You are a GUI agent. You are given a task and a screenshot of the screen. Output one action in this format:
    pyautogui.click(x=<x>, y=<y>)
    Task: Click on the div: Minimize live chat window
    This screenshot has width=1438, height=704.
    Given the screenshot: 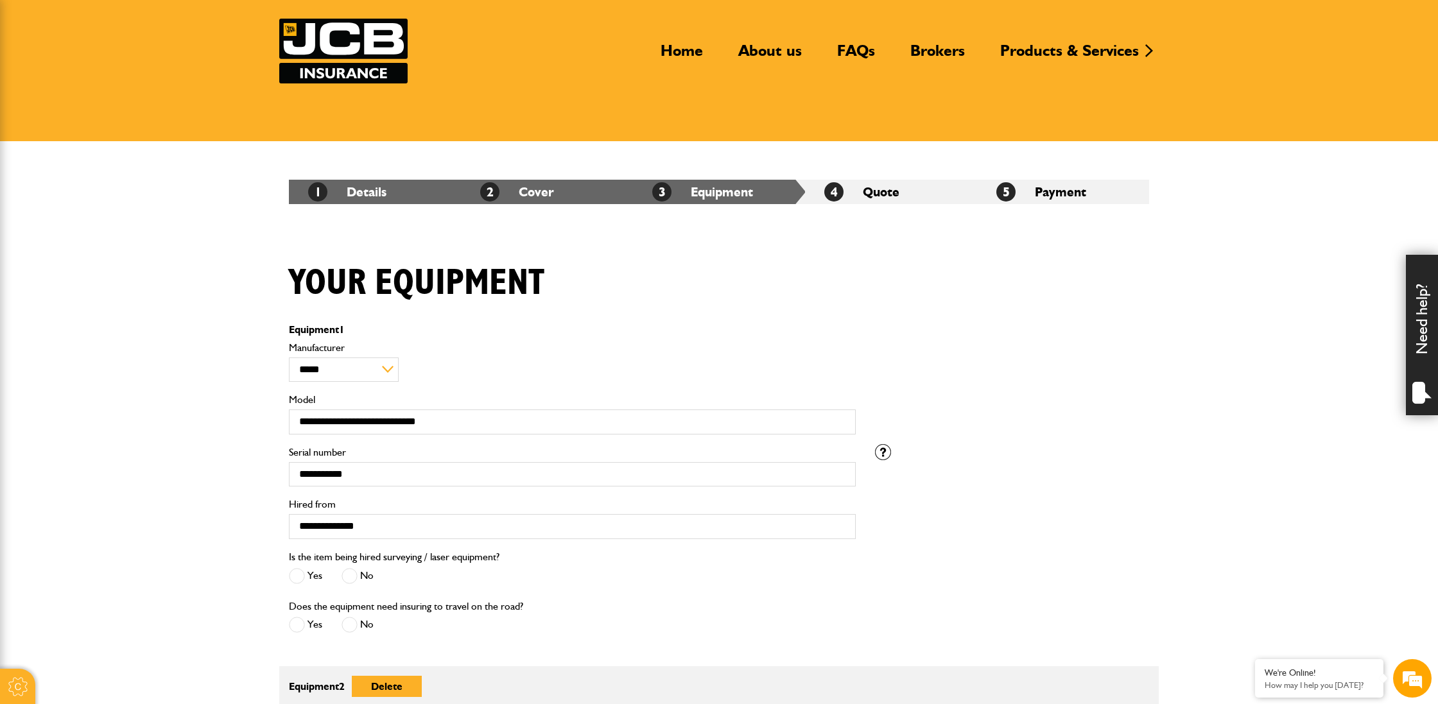 What is the action you would take?
    pyautogui.click(x=226, y=22)
    